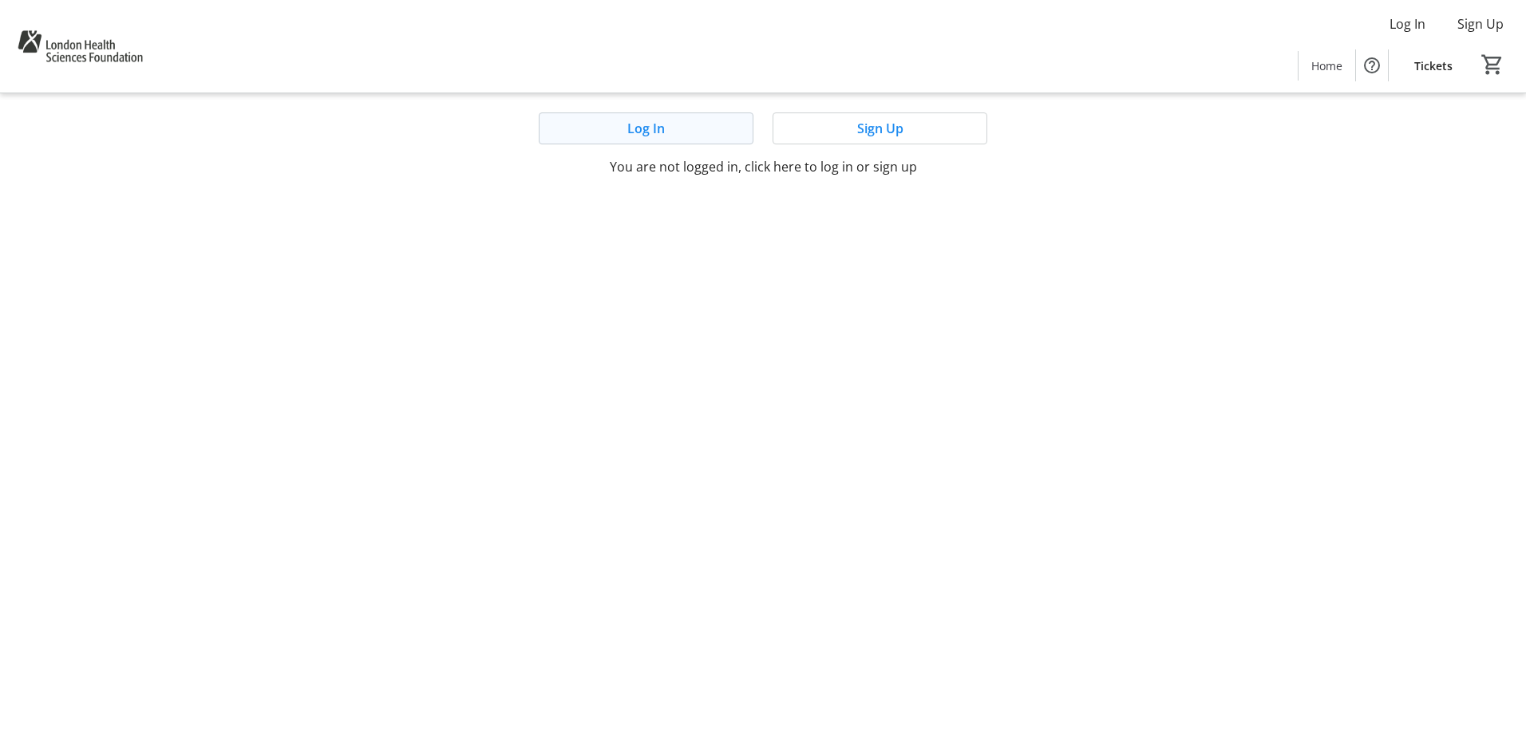 Image resolution: width=1526 pixels, height=737 pixels. I want to click on button: Cart, so click(1492, 65).